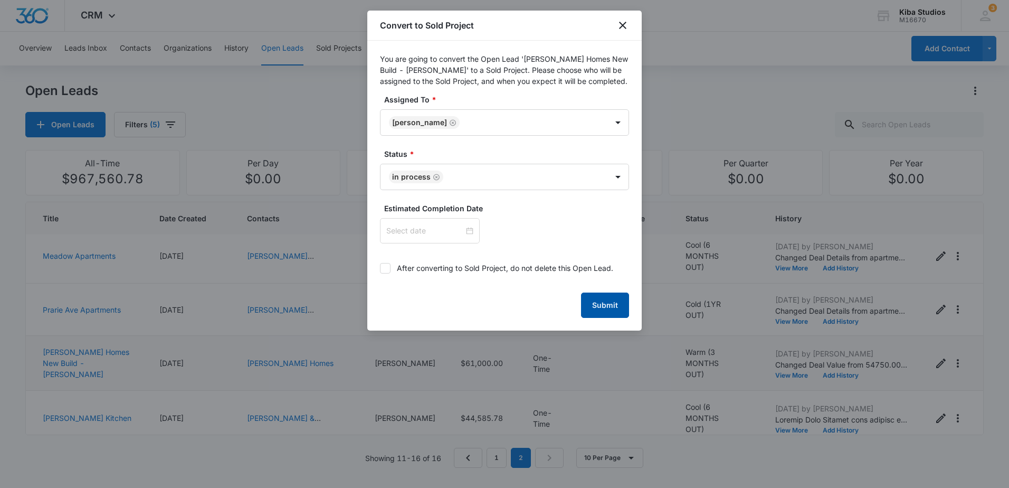 The image size is (1009, 488). Describe the element at coordinates (509, 208) in the screenshot. I see `label: Estimated Completion Date` at that location.